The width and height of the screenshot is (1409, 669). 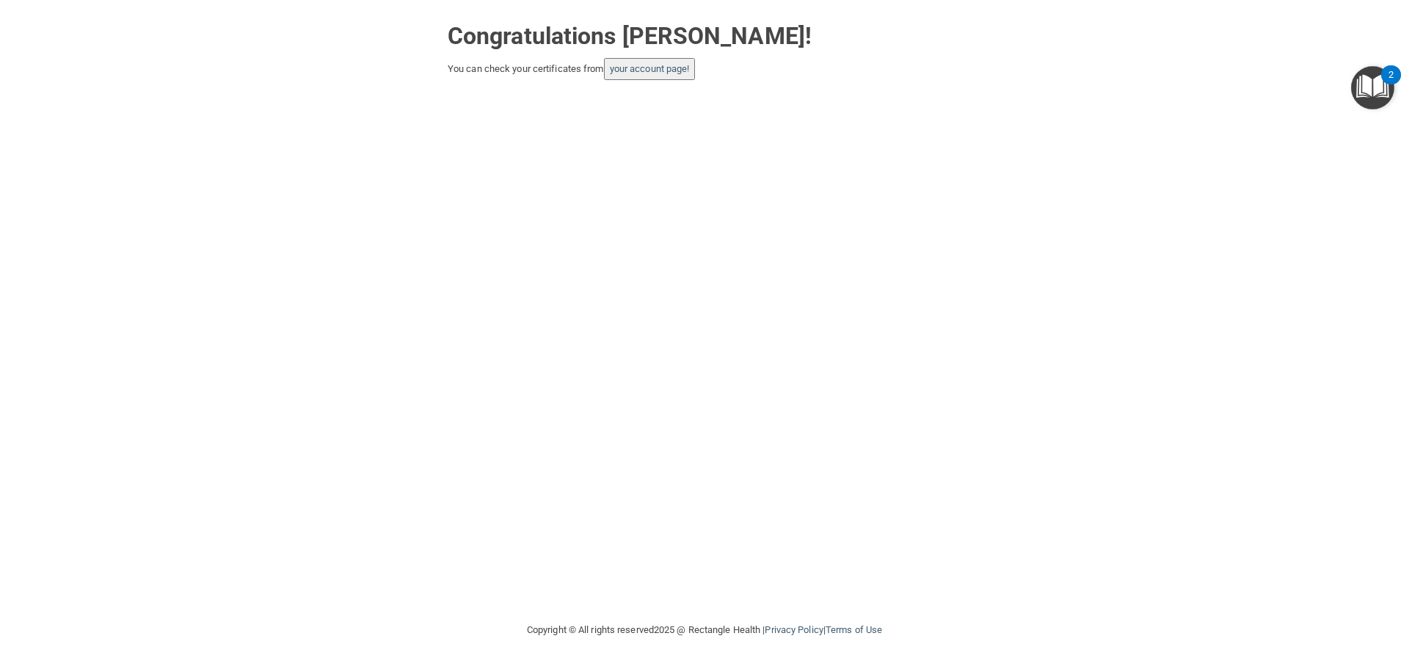 What do you see at coordinates (705, 69) in the screenshot?
I see `div: You can check your certificates from` at bounding box center [705, 69].